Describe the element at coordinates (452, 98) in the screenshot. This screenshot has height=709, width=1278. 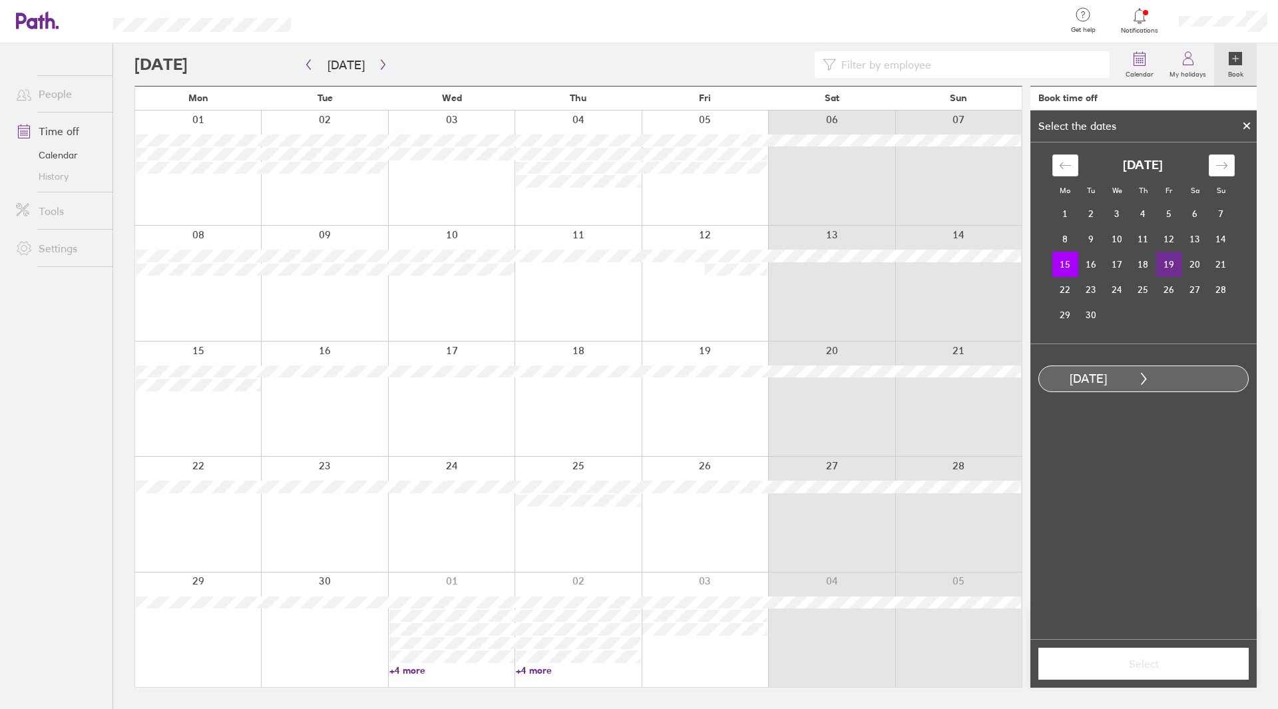
I see `span: Wed` at that location.